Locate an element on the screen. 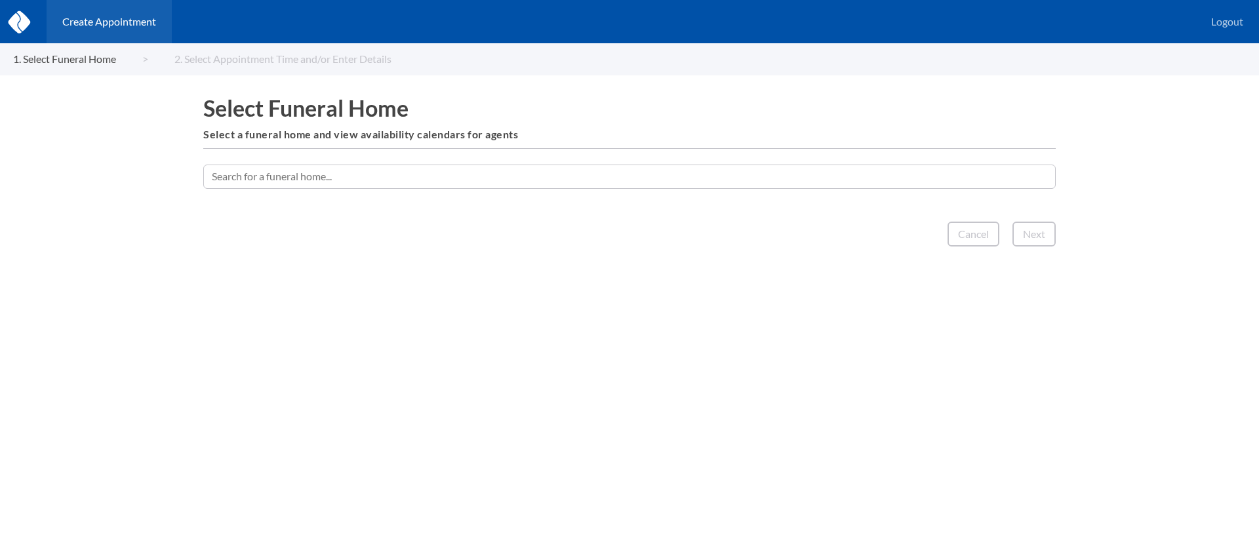 This screenshot has height=552, width=1259. button: Next is located at coordinates (1034, 234).